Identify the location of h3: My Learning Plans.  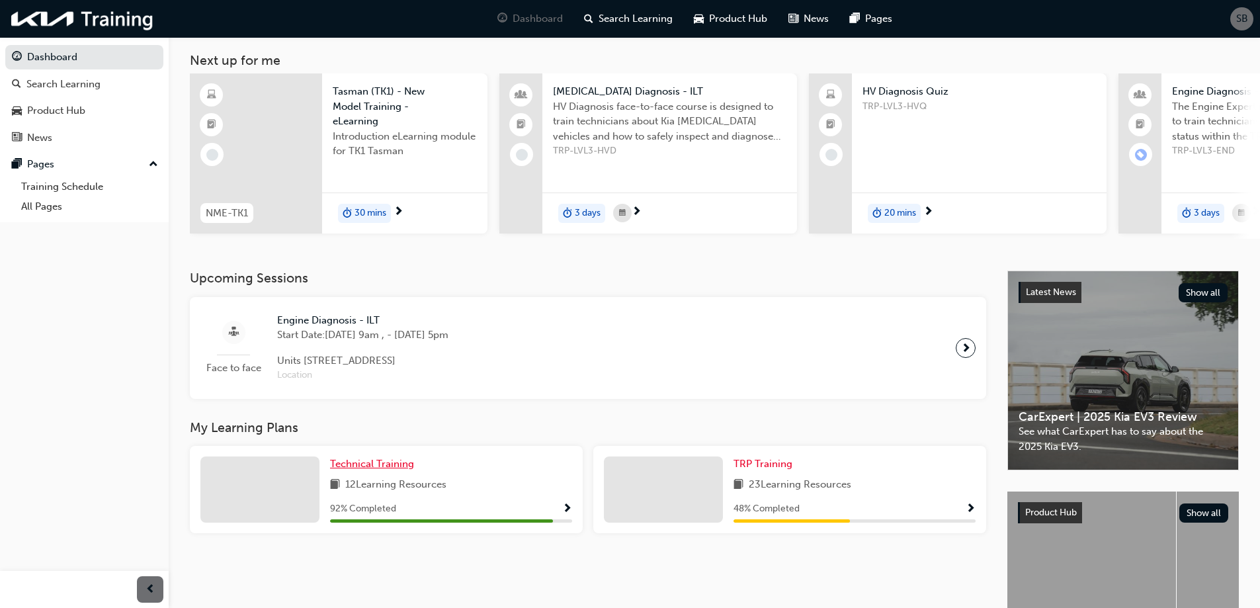
(588, 427).